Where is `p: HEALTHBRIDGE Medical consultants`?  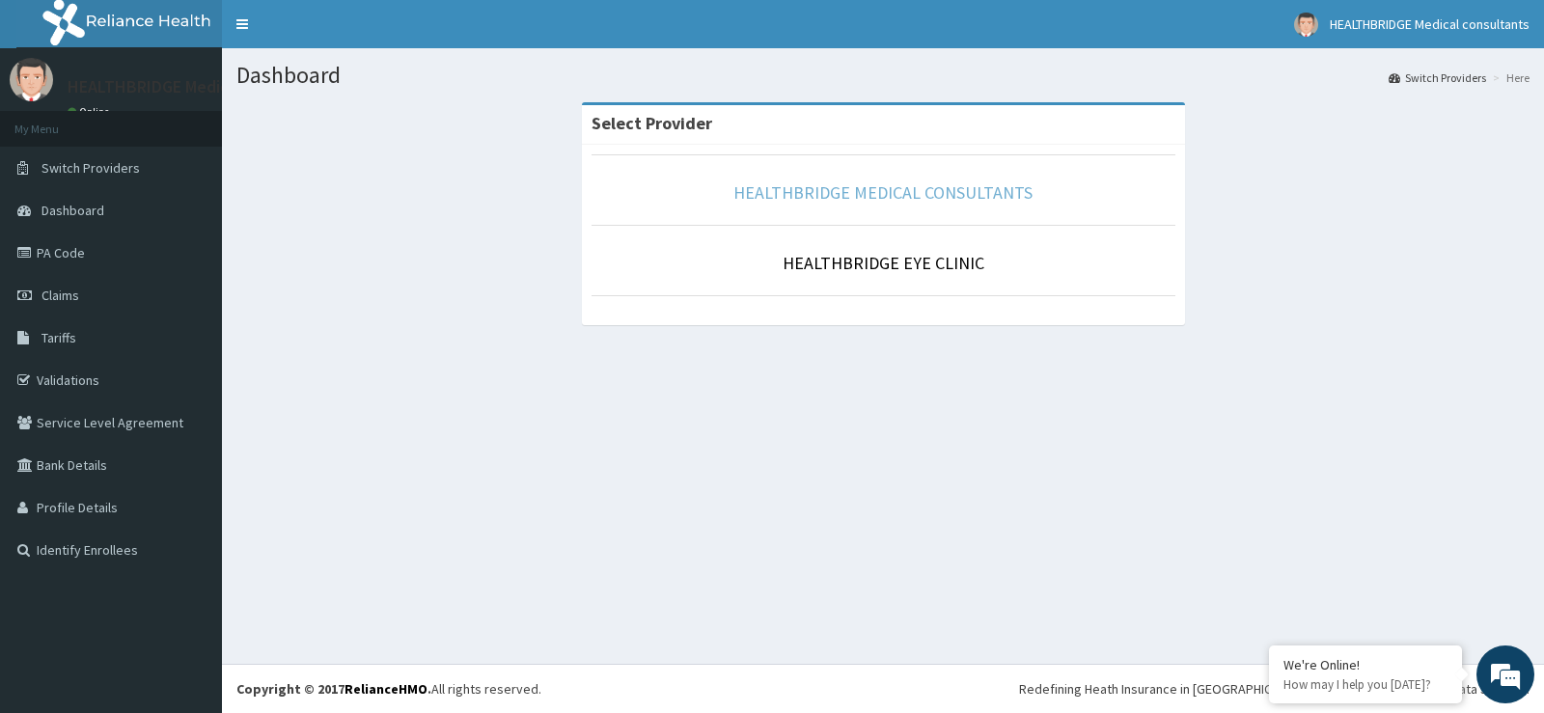 p: HEALTHBRIDGE Medical consultants is located at coordinates (202, 87).